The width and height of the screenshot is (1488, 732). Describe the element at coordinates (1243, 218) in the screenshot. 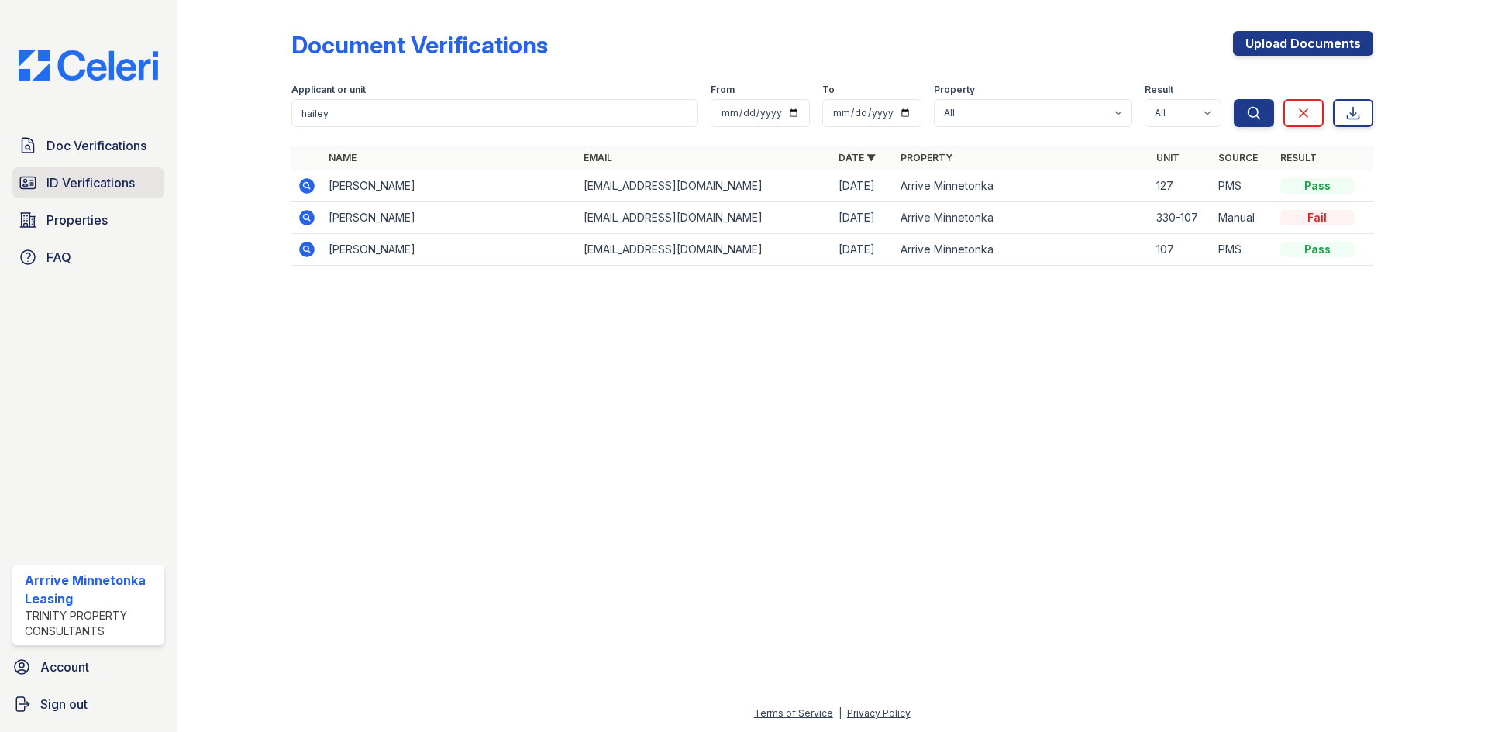

I see `td: Manual` at that location.